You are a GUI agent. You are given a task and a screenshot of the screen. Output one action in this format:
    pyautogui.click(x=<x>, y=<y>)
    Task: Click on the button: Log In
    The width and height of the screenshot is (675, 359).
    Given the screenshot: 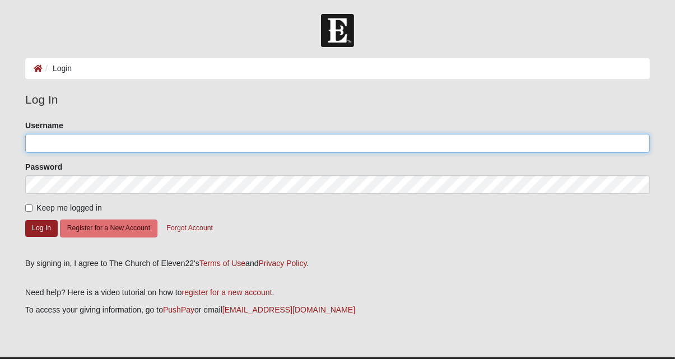 What is the action you would take?
    pyautogui.click(x=41, y=228)
    